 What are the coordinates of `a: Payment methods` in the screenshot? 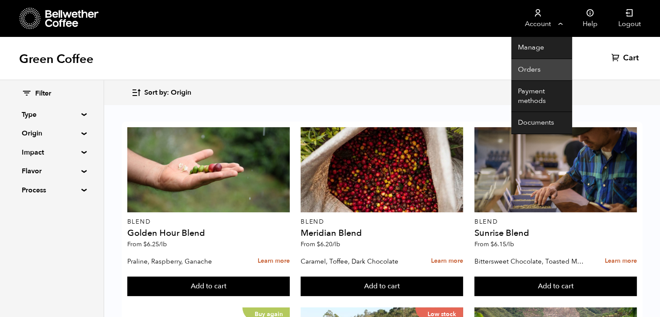 It's located at (541, 96).